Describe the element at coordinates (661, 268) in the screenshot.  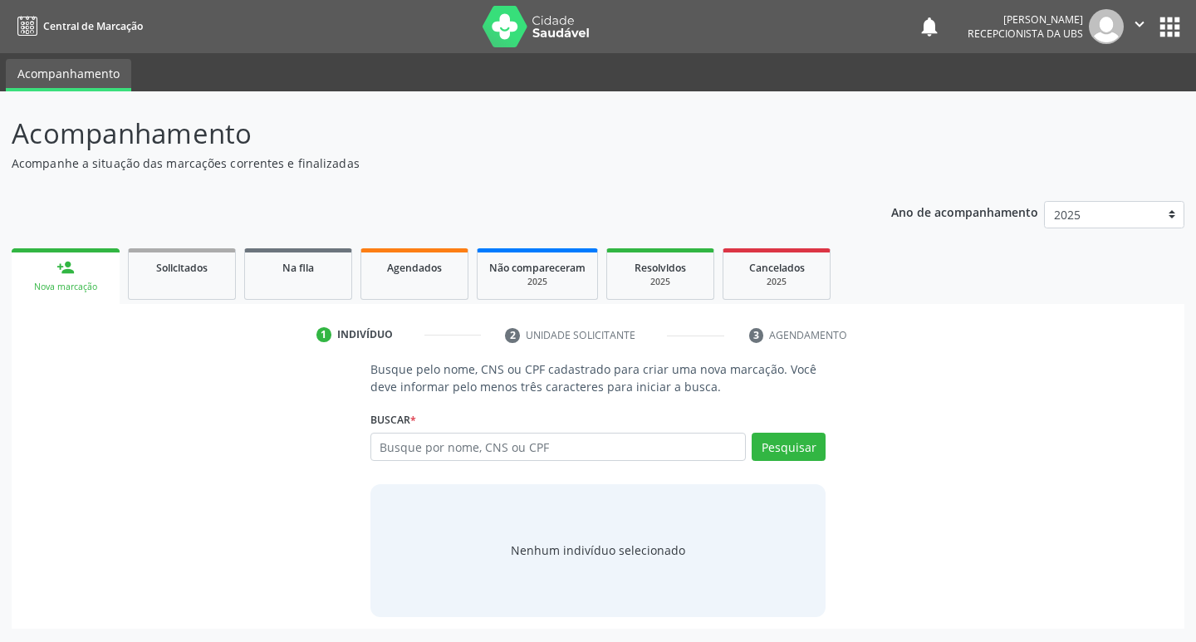
I see `span: Resolvidos` at that location.